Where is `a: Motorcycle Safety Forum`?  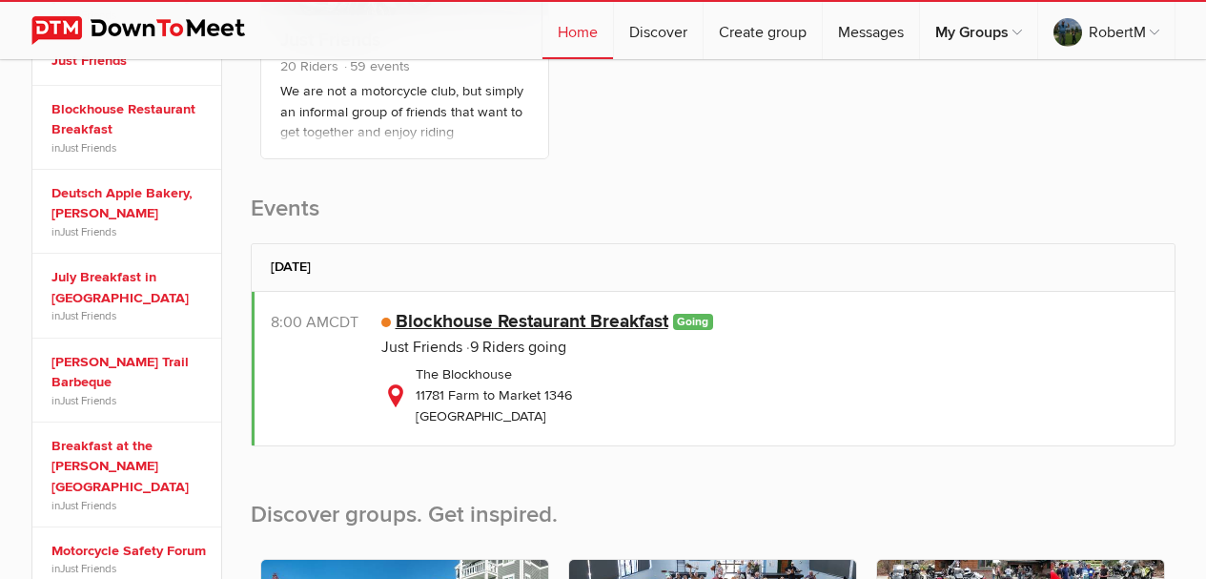 a: Motorcycle Safety Forum is located at coordinates (130, 551).